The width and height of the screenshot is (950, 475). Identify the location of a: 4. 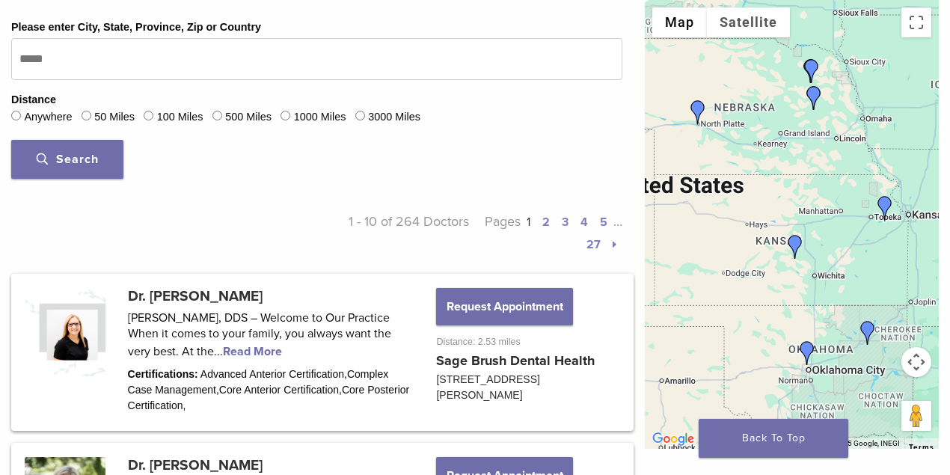
(584, 222).